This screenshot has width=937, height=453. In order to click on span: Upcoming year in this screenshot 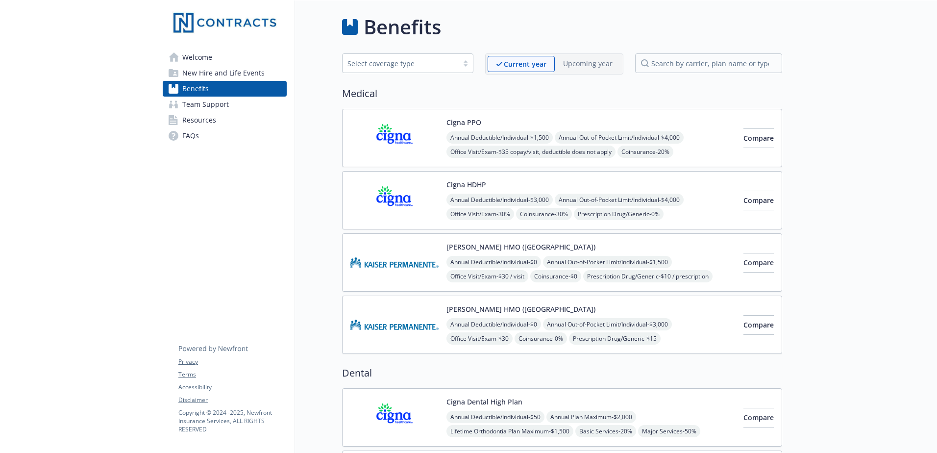, I will do `click(588, 64)`.